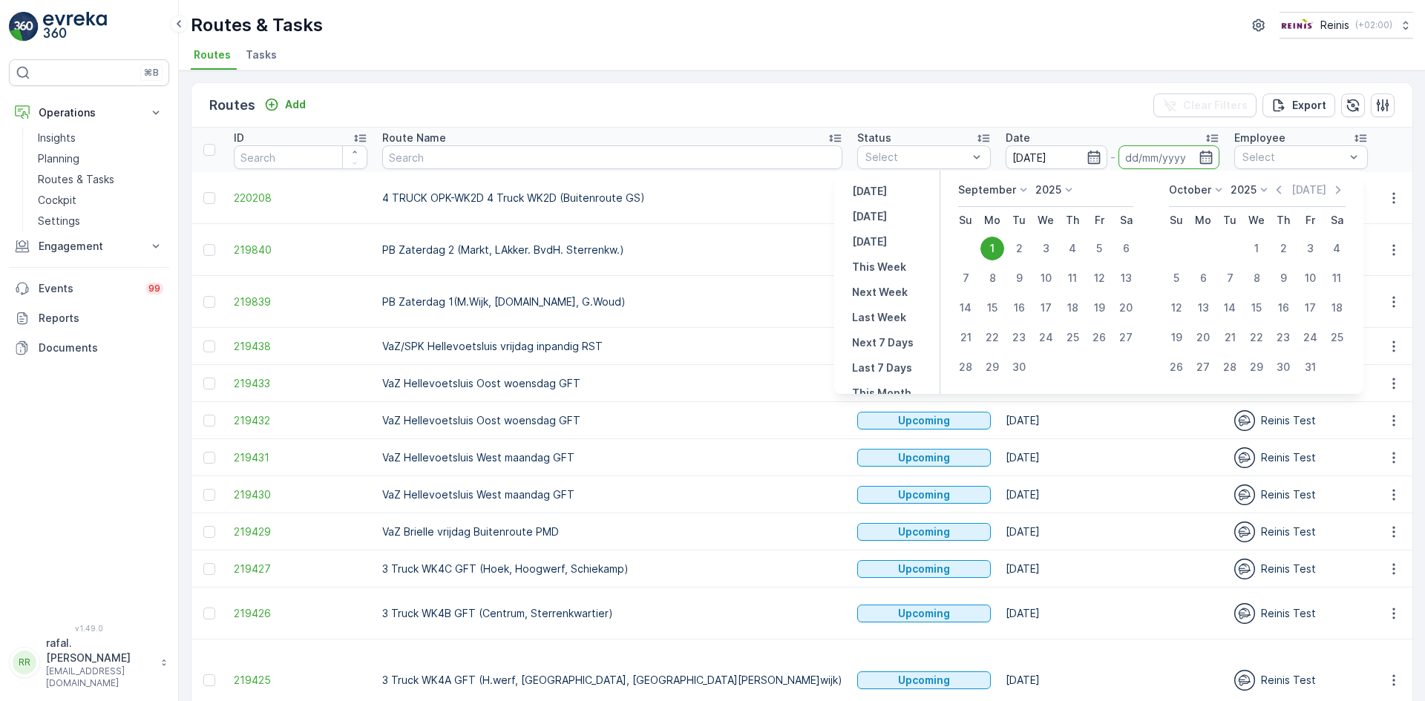 This screenshot has height=701, width=1425. I want to click on p: Planning, so click(59, 159).